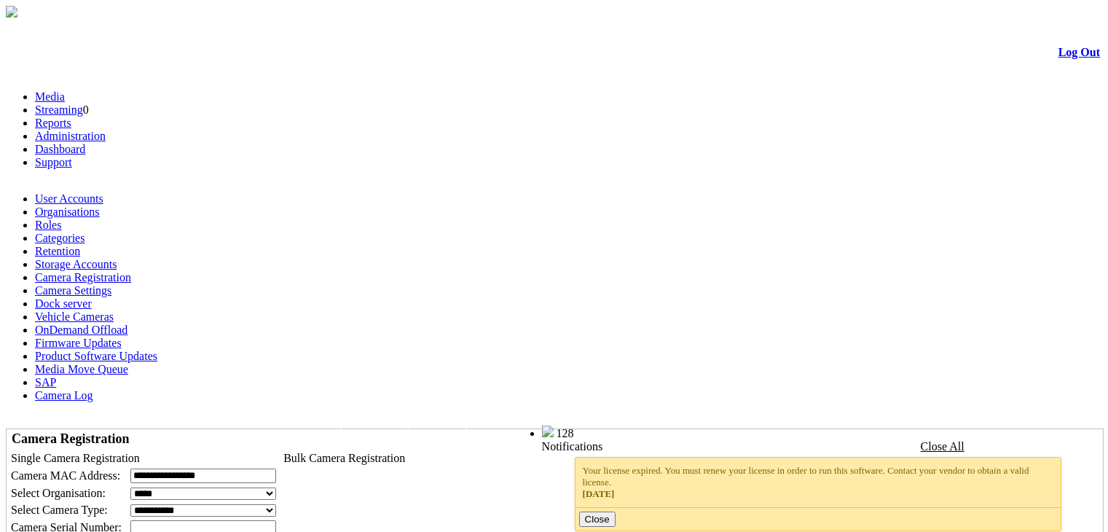  I want to click on a: Camera Registration, so click(83, 277).